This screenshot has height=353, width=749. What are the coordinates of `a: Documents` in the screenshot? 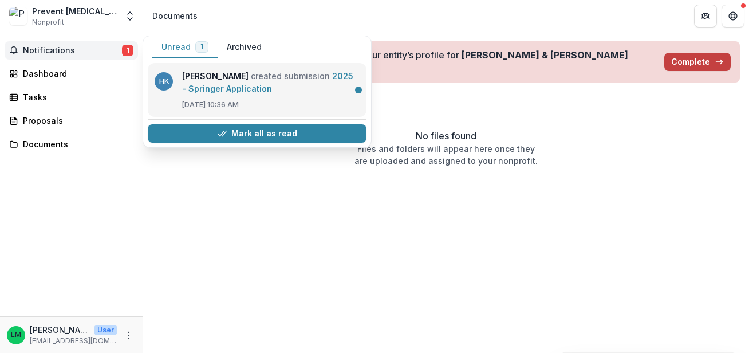 It's located at (71, 144).